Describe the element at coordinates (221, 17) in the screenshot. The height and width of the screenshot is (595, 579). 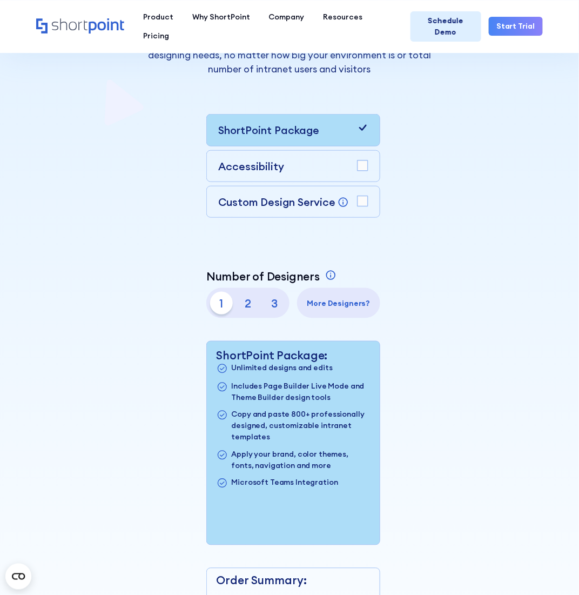
I see `div: Why ShortPoint` at that location.